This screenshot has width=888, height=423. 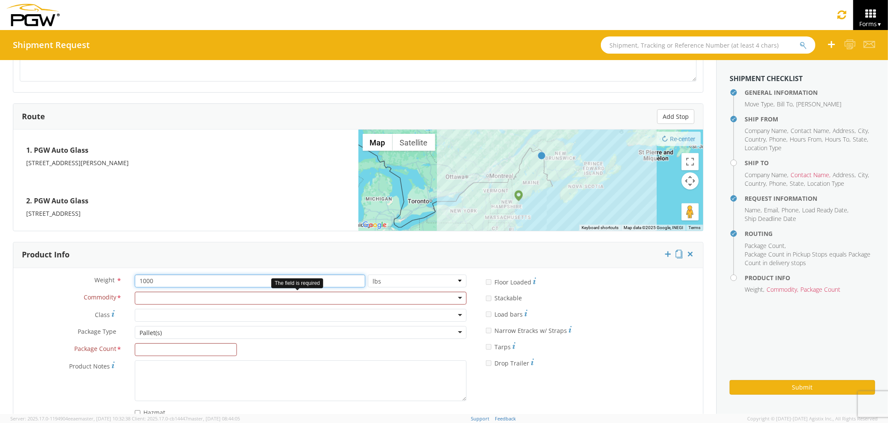 What do you see at coordinates (506, 314) in the screenshot?
I see `label: Load bars` at bounding box center [506, 314].